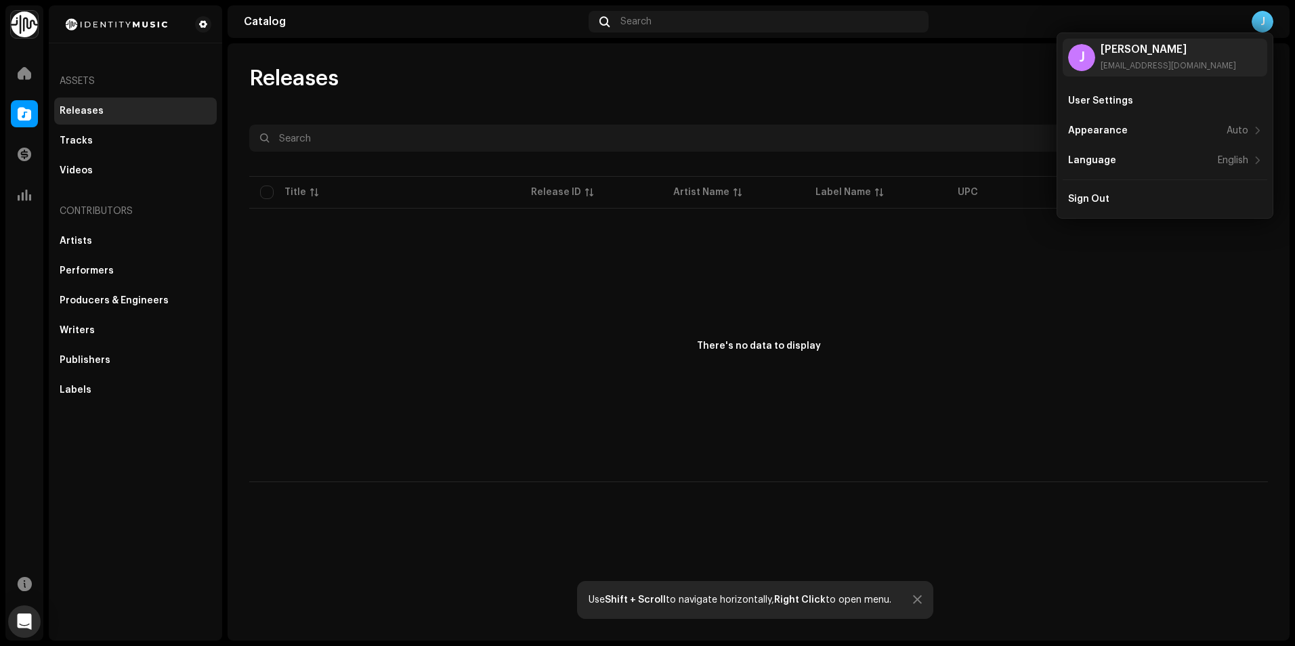 The image size is (1295, 646). What do you see at coordinates (1237, 131) in the screenshot?
I see `div: Auto` at bounding box center [1237, 131].